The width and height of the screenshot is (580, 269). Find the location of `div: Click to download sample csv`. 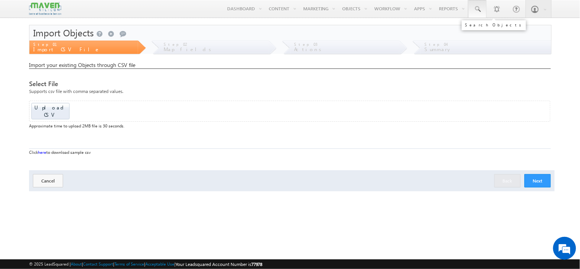

div: Click to download sample csv is located at coordinates (290, 152).